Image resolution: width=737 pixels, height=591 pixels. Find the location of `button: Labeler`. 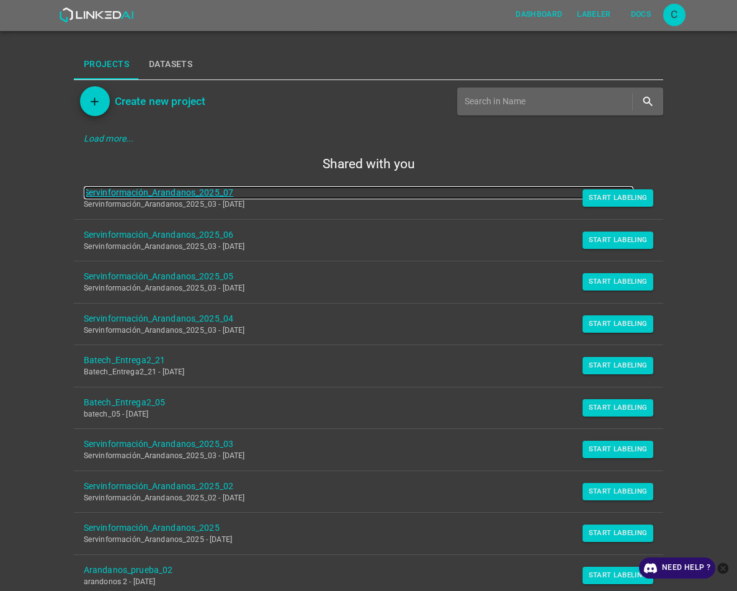

button: Labeler is located at coordinates (594, 14).